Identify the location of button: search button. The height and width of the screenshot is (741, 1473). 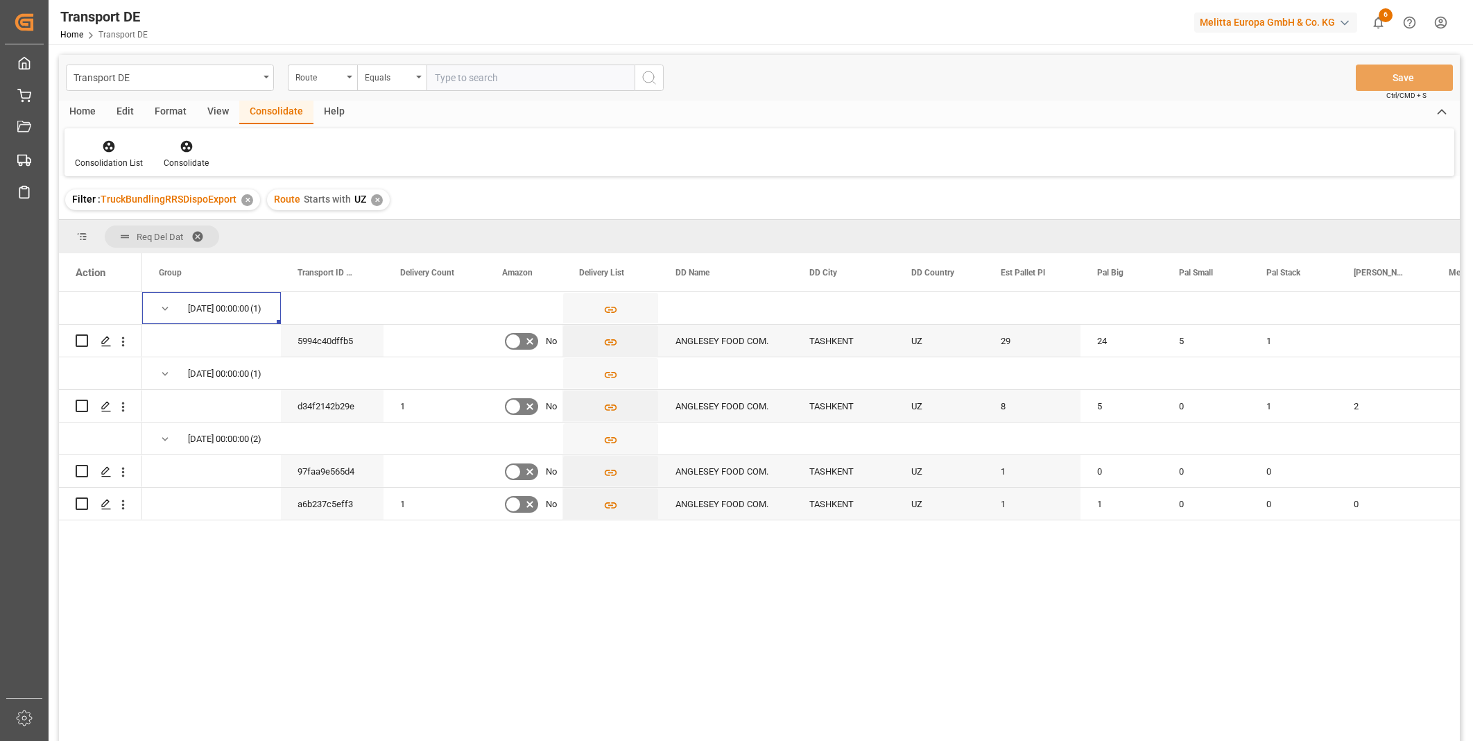
(649, 78).